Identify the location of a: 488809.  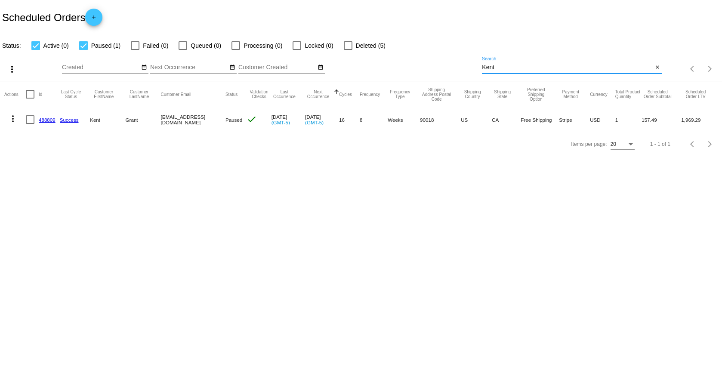
(47, 120).